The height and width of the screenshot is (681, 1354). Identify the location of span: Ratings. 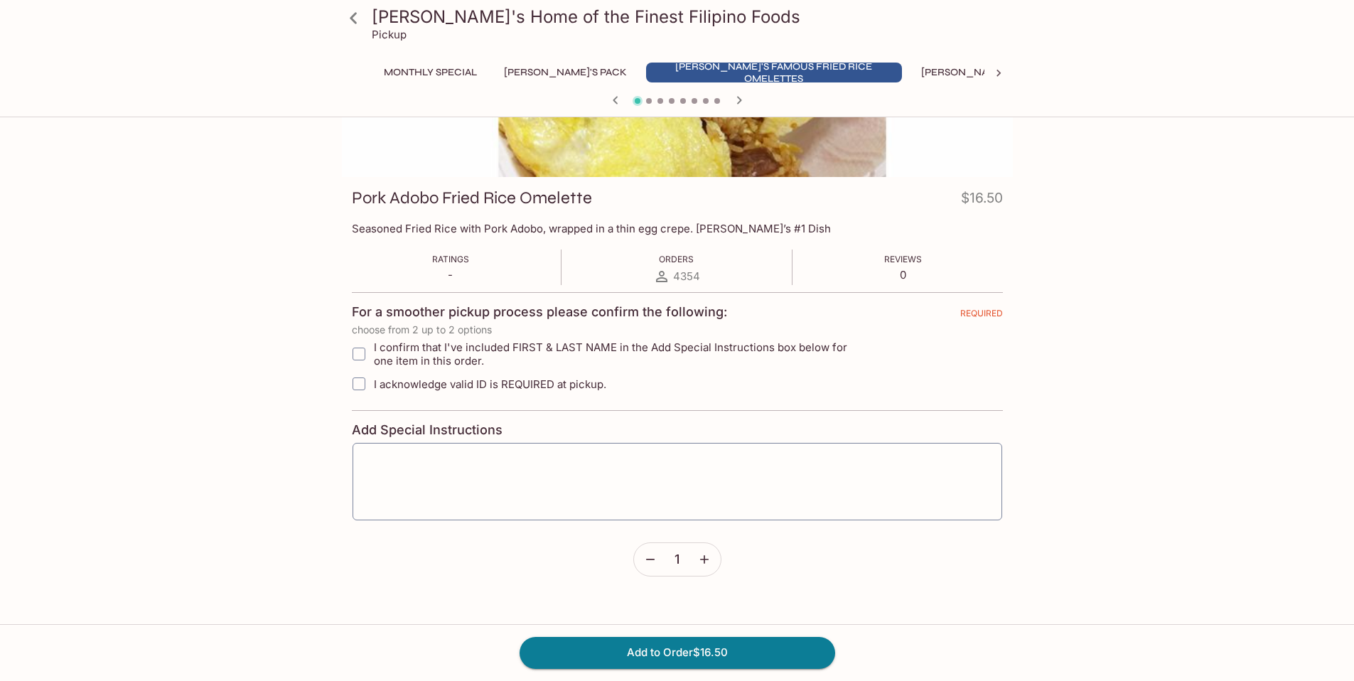
(451, 259).